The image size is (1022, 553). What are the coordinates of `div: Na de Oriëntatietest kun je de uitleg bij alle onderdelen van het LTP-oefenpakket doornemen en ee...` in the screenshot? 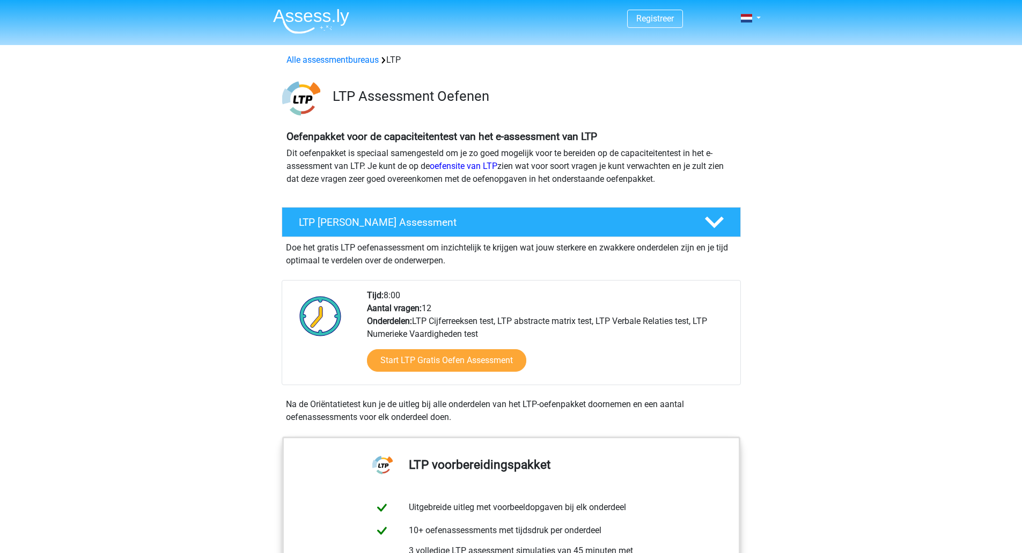 It's located at (511, 411).